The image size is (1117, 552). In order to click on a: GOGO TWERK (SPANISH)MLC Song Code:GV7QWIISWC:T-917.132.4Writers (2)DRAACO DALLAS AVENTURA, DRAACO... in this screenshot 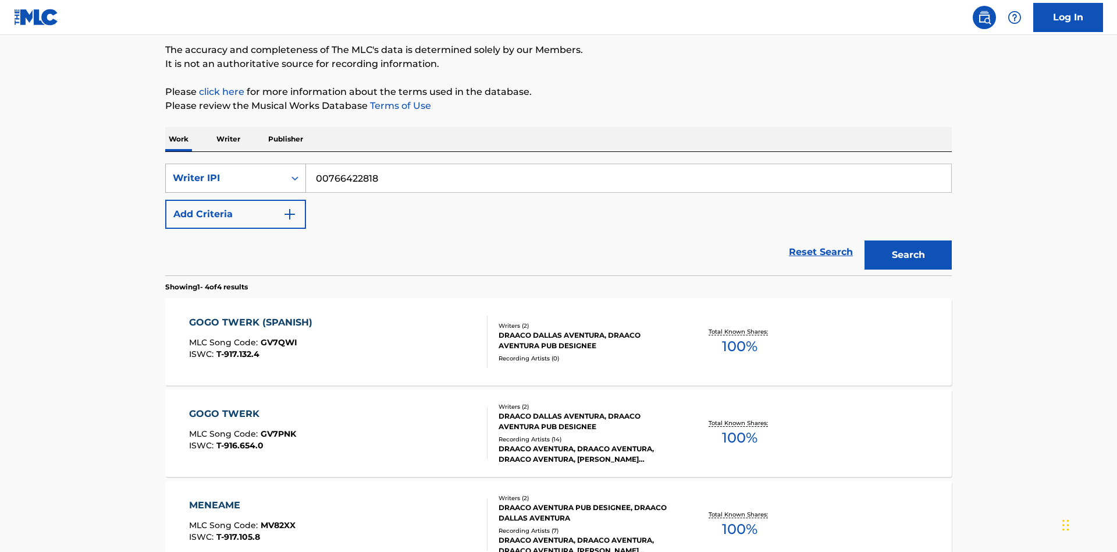, I will do `click(559, 342)`.